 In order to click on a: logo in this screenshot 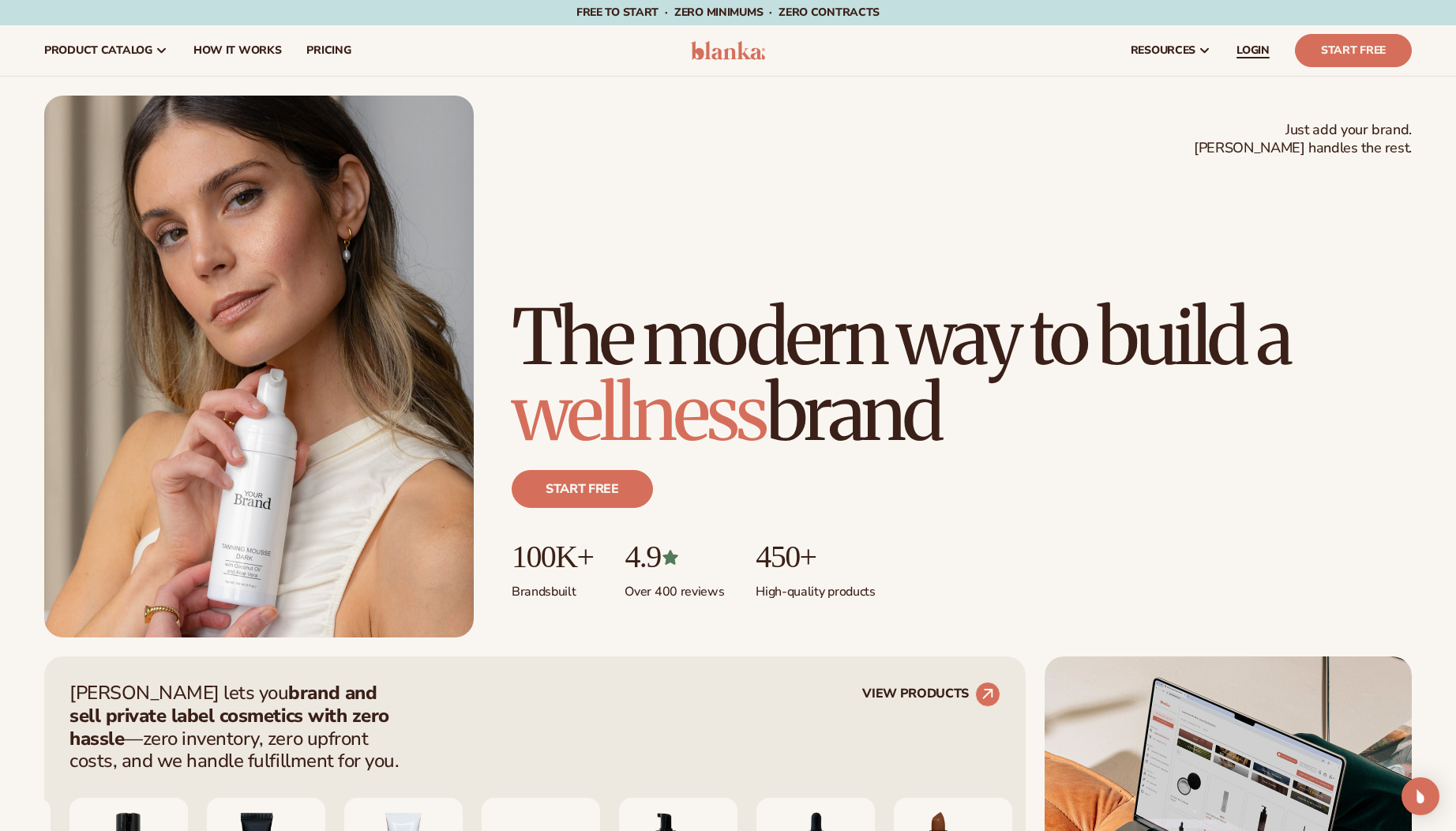, I will do `click(728, 50)`.